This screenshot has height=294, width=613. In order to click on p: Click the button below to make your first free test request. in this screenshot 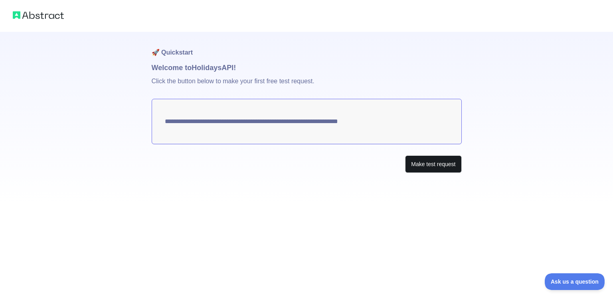, I will do `click(306, 86)`.